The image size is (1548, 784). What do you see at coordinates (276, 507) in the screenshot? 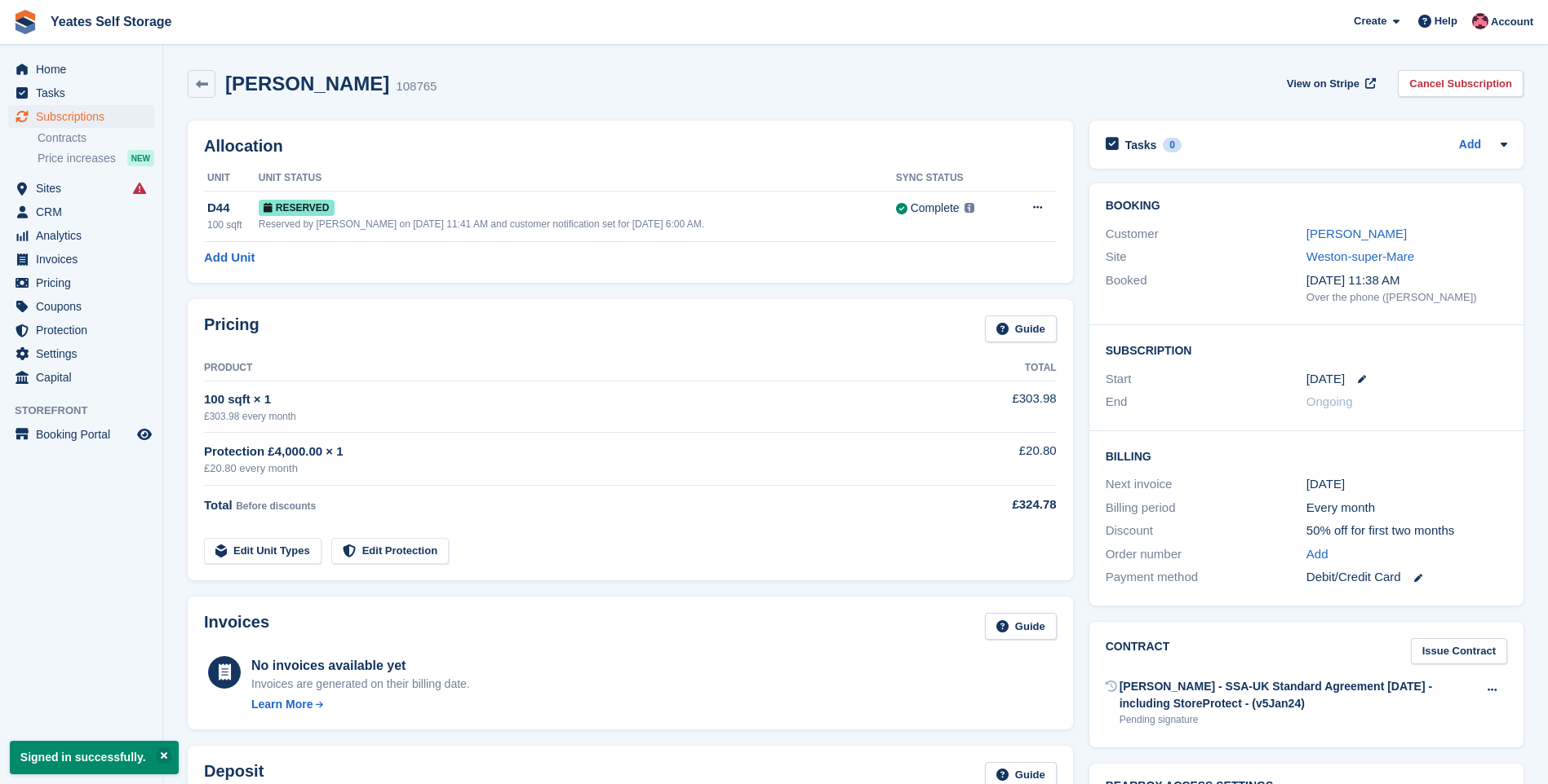
I see `span: Before discounts` at bounding box center [276, 507].